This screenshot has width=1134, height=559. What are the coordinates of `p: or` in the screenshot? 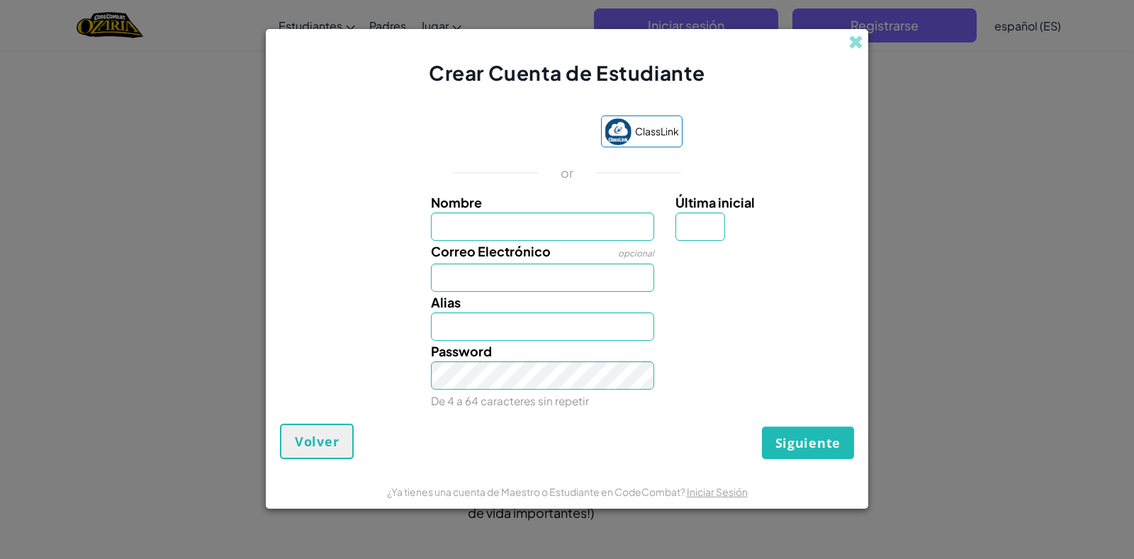 It's located at (567, 173).